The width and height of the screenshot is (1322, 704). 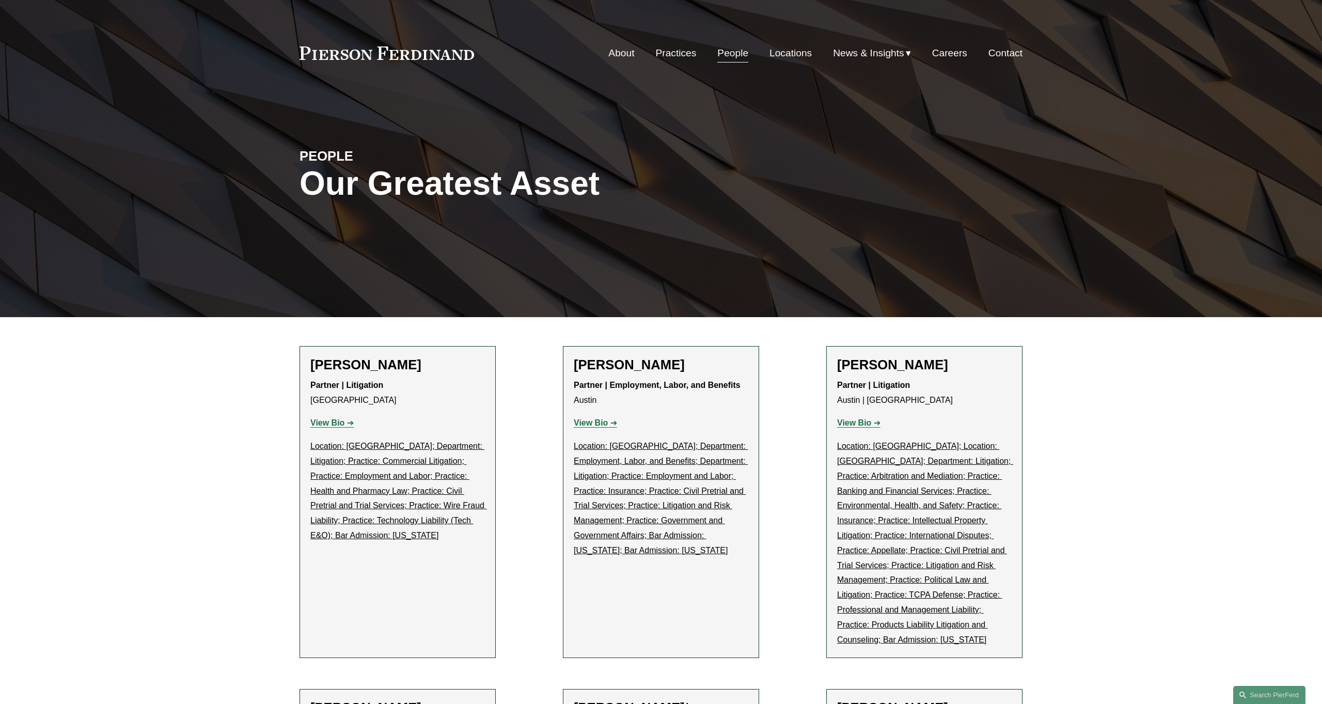 What do you see at coordinates (676, 53) in the screenshot?
I see `a: Practices` at bounding box center [676, 53].